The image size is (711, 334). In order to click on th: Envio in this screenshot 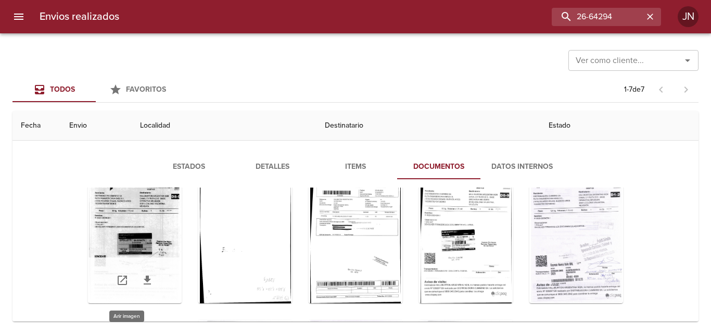, I will do `click(96, 125)`.